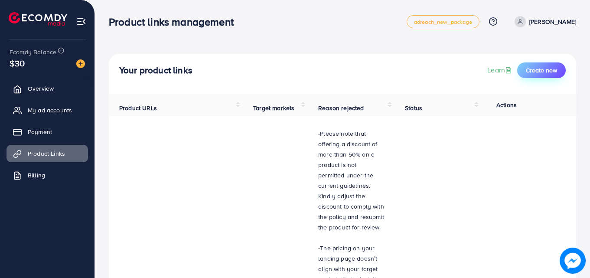  What do you see at coordinates (413, 108) in the screenshot?
I see `span: Status` at bounding box center [413, 108].